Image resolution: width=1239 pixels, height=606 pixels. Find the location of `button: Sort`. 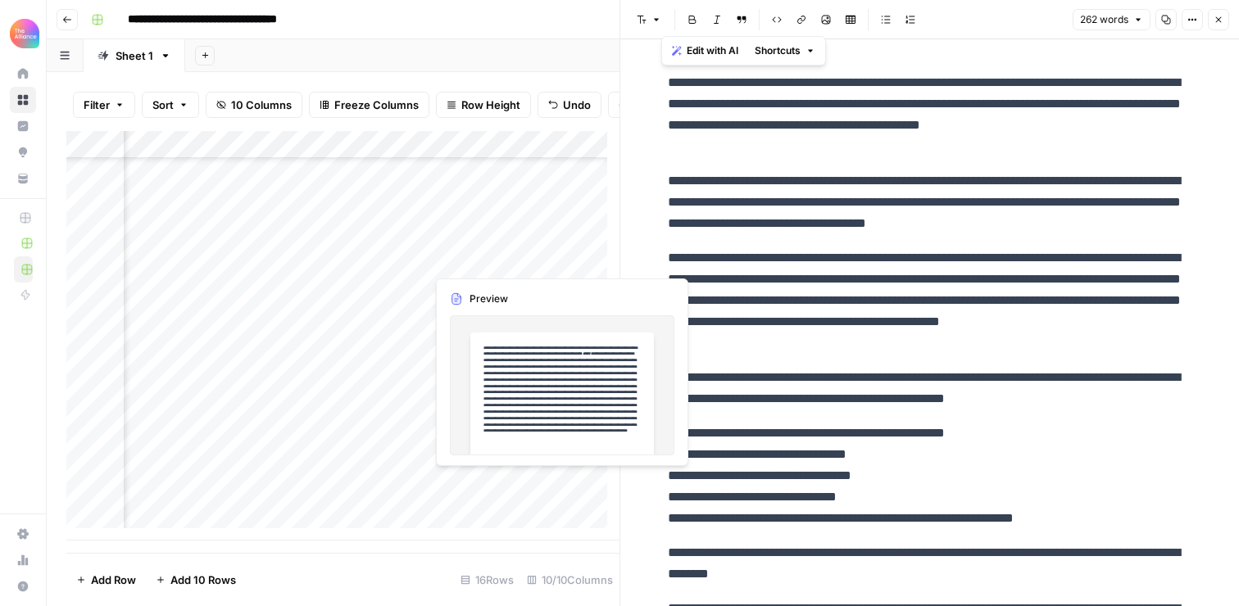

button: Sort is located at coordinates (170, 105).